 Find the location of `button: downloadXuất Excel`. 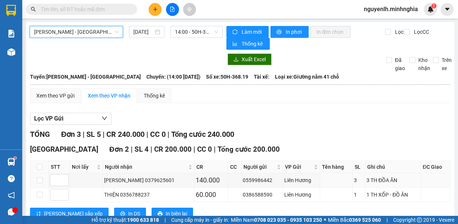

button: downloadXuất Excel is located at coordinates (250, 59).